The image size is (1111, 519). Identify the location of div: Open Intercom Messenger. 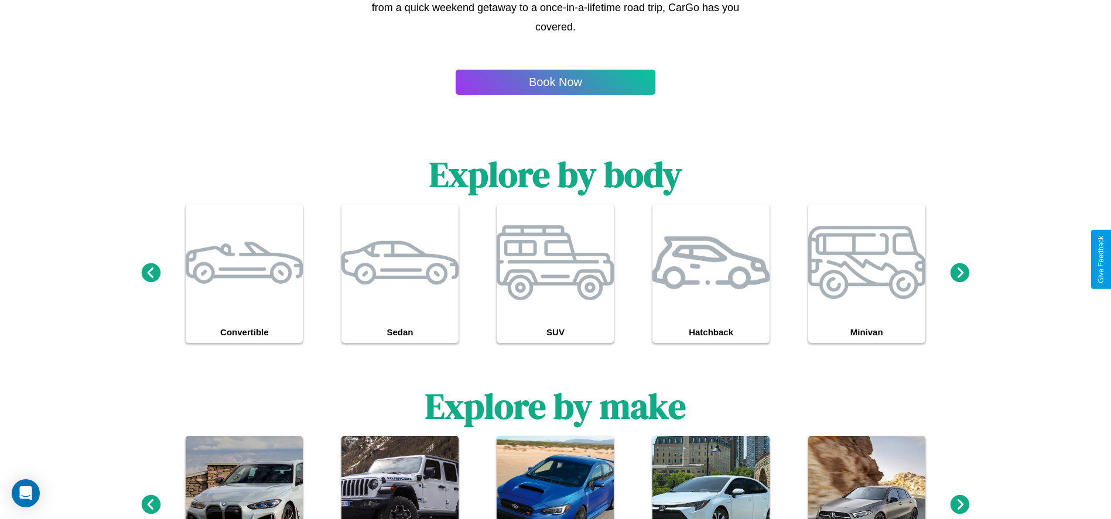
(26, 494).